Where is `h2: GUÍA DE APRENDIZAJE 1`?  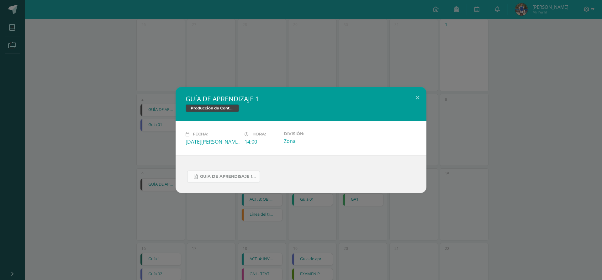 h2: GUÍA DE APRENDIZAJE 1 is located at coordinates (301, 99).